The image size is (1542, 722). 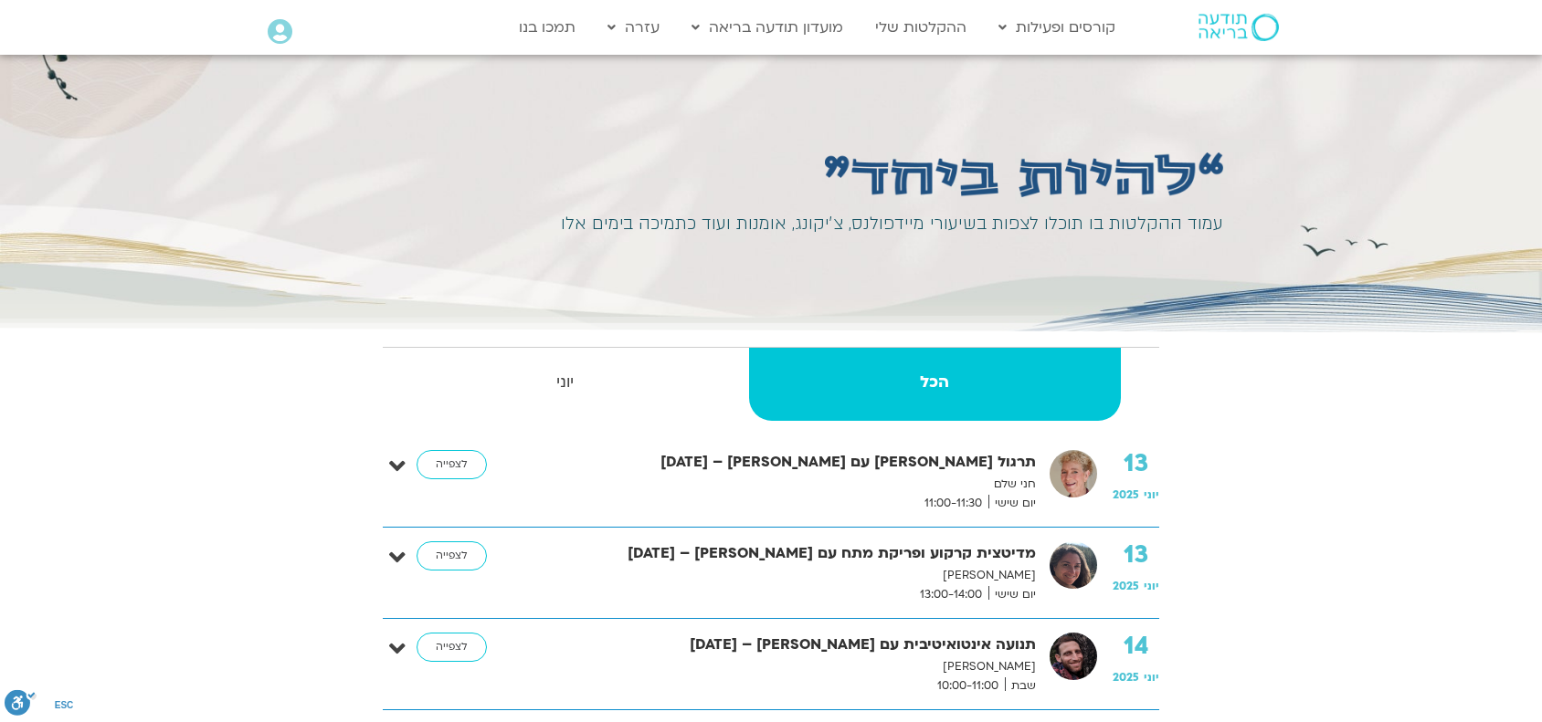 What do you see at coordinates (953, 503) in the screenshot?
I see `span: 11:00-11:30` at bounding box center [953, 503].